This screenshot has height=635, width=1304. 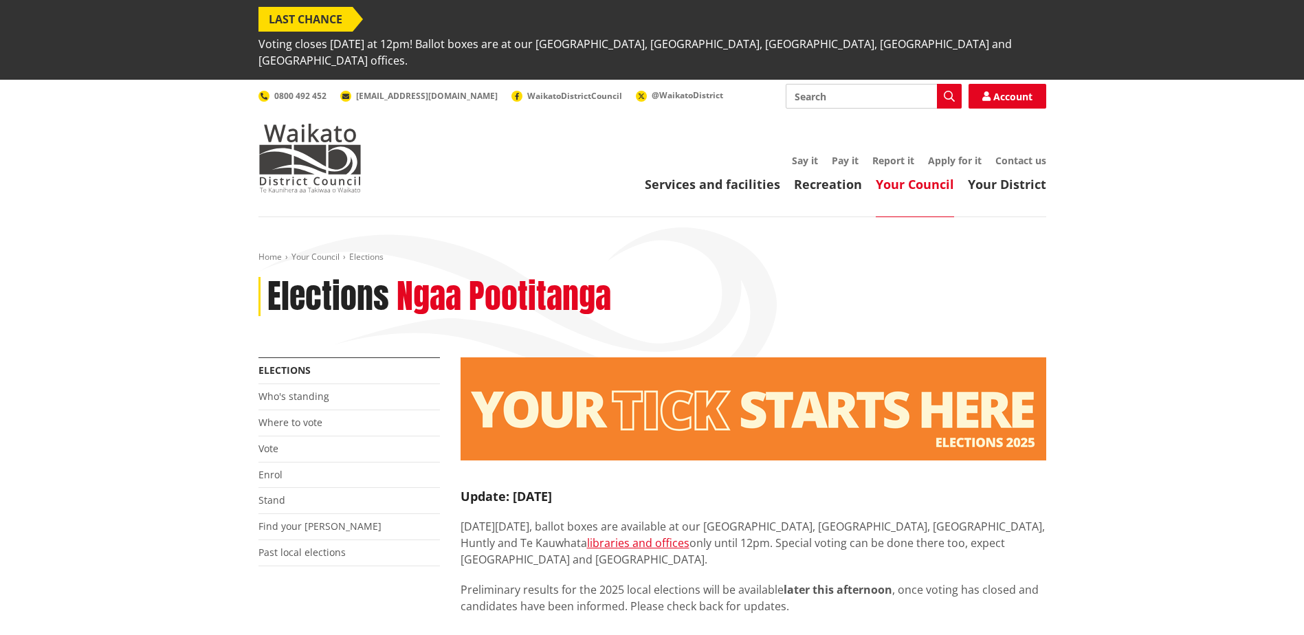 I want to click on nav: breadcrumb, so click(x=652, y=257).